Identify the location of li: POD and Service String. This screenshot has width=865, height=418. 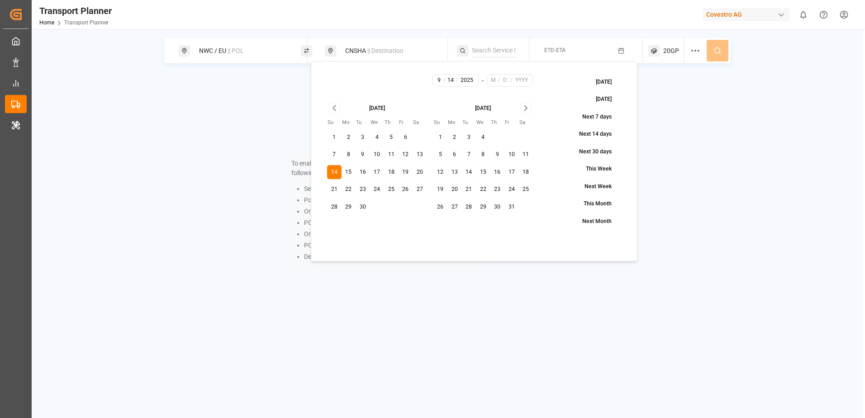
(391, 245).